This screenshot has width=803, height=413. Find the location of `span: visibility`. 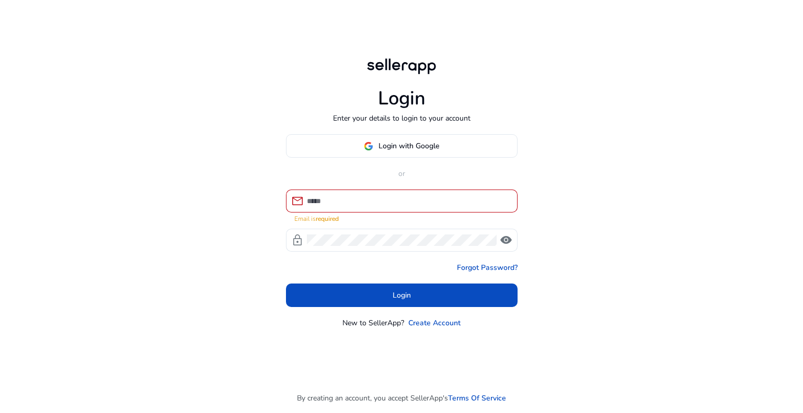

span: visibility is located at coordinates (506, 240).